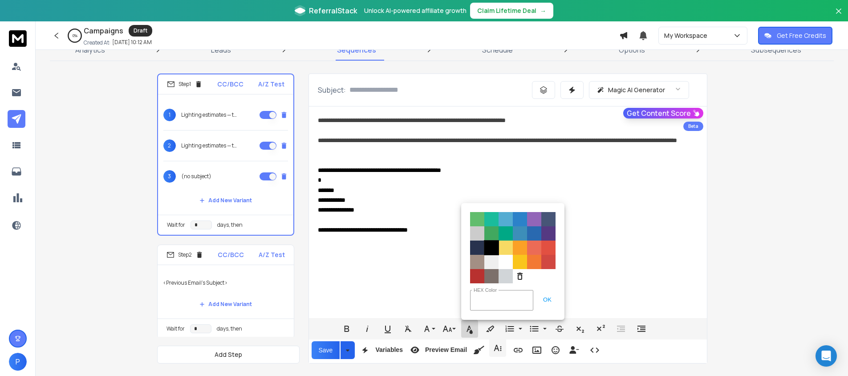 This screenshot has width=848, height=376. I want to click on button: Font Family, so click(429, 328).